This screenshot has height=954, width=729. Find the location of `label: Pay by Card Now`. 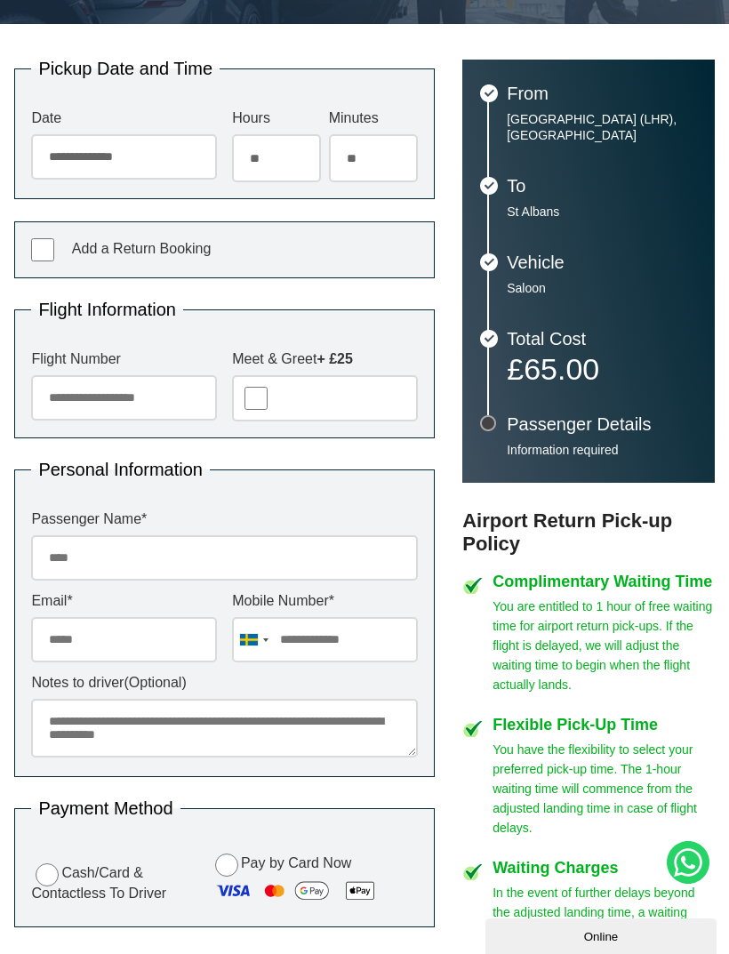

label: Pay by Card Now is located at coordinates (314, 880).